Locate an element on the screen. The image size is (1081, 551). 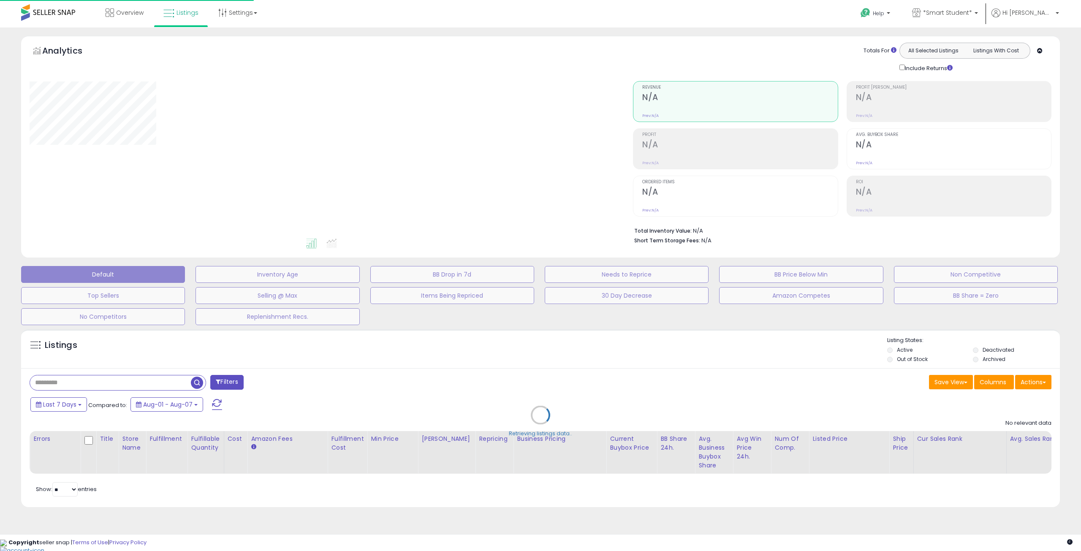
button: BB Drop in 7d is located at coordinates (452, 274).